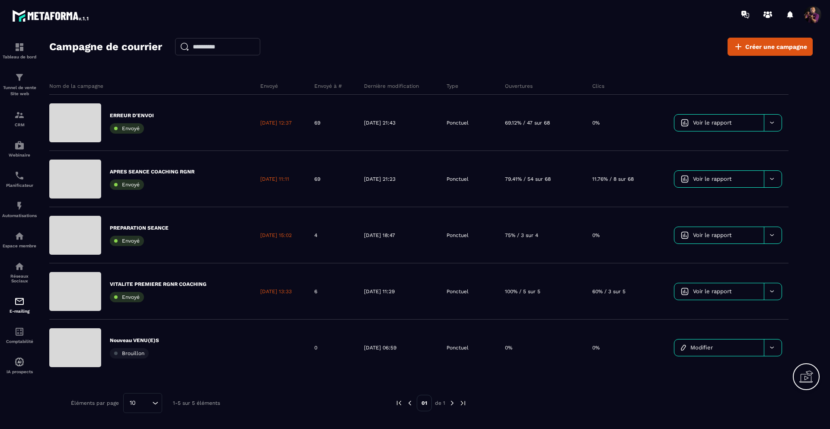 The width and height of the screenshot is (830, 429). Describe the element at coordinates (776, 47) in the screenshot. I see `span: Créer une campagne` at that location.